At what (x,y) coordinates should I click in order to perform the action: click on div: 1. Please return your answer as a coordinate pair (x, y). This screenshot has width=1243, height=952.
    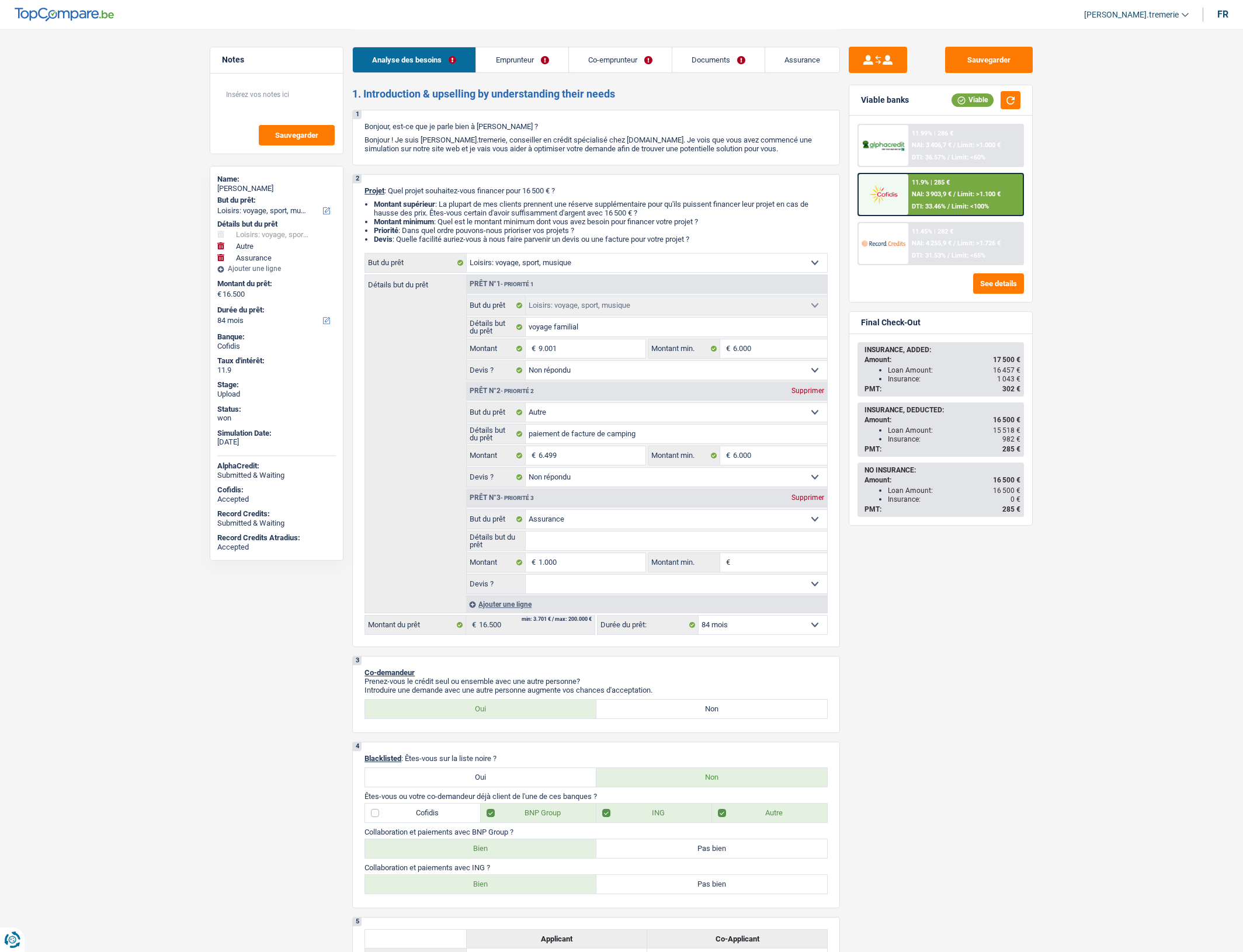
    Looking at the image, I should click on (357, 114).